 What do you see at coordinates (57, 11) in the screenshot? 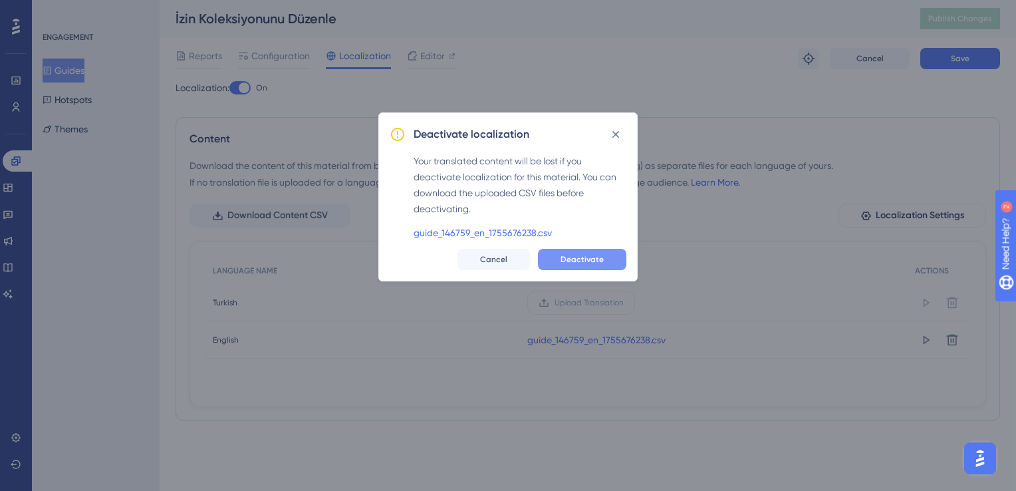
I see `span: Need Help?` at bounding box center [57, 11].